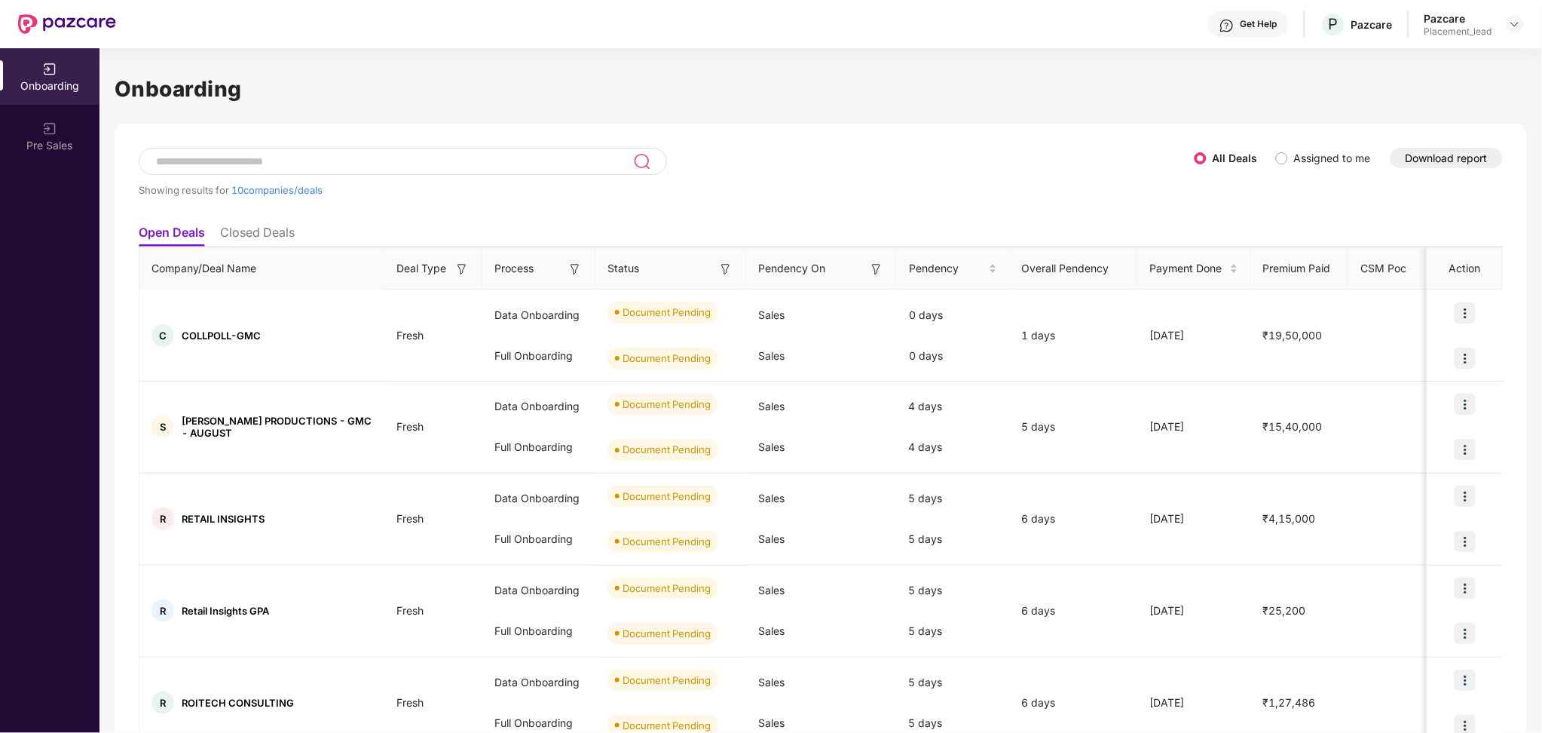  I want to click on span: ₹15,40,000, so click(1293, 426).